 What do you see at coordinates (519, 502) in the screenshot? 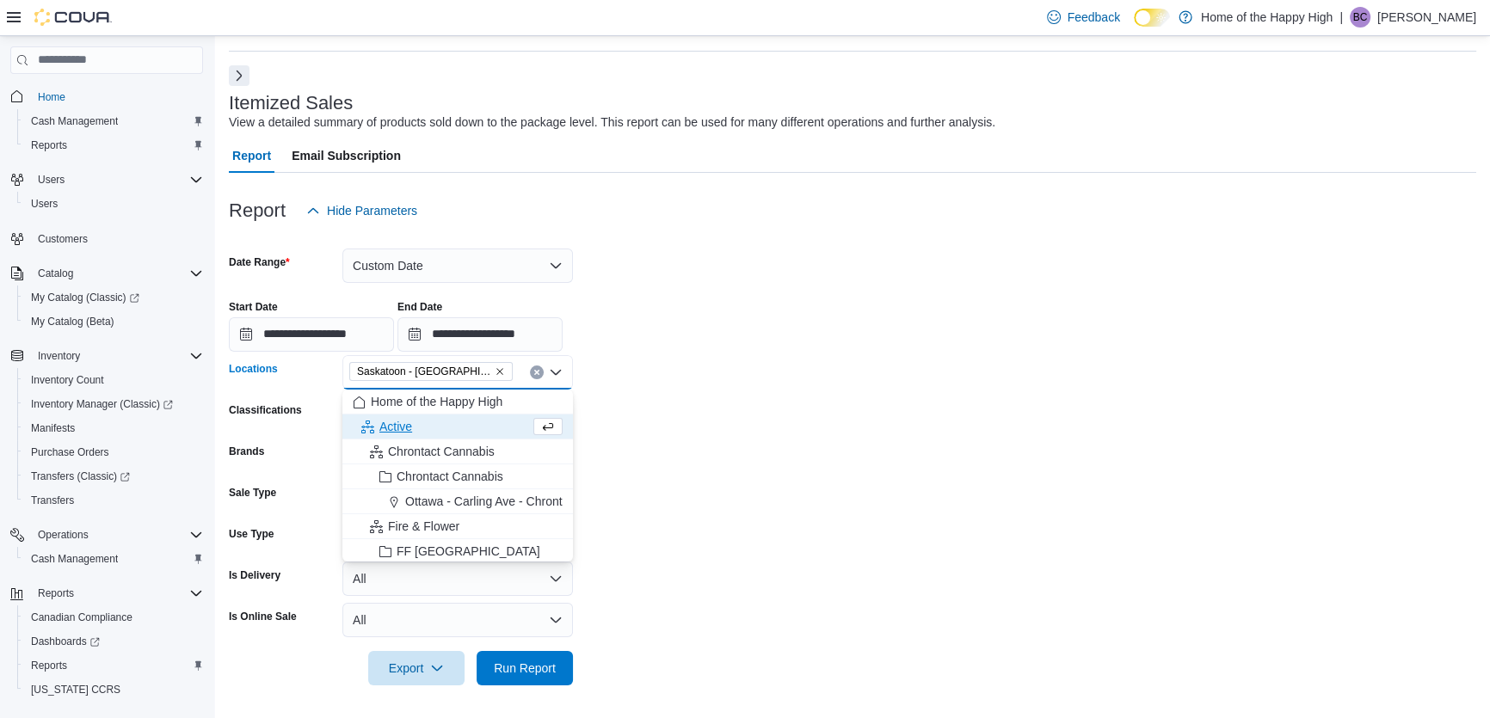
I see `span: Ottawa - Carling Ave - Chrontact Cannabis` at bounding box center [519, 502].